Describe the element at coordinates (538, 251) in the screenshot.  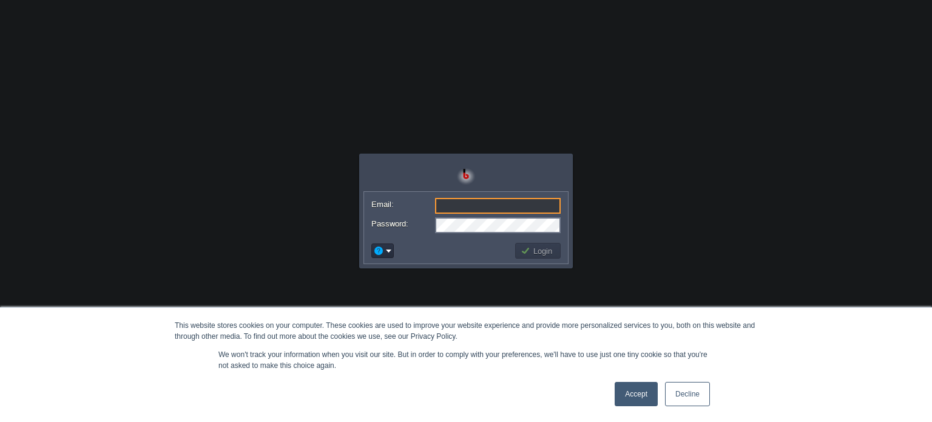
I see `button: Login` at that location.